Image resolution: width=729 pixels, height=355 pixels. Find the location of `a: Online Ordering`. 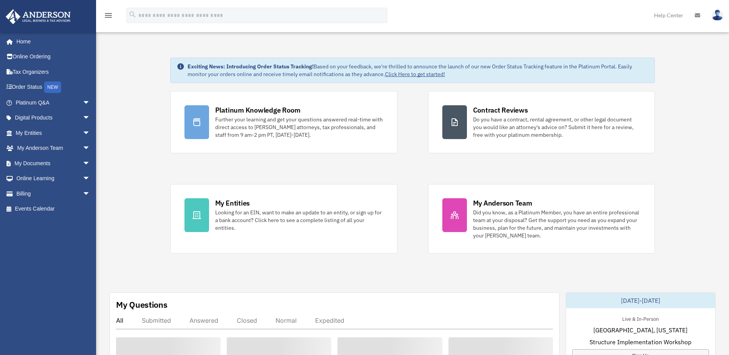

a: Online Ordering is located at coordinates (53, 57).